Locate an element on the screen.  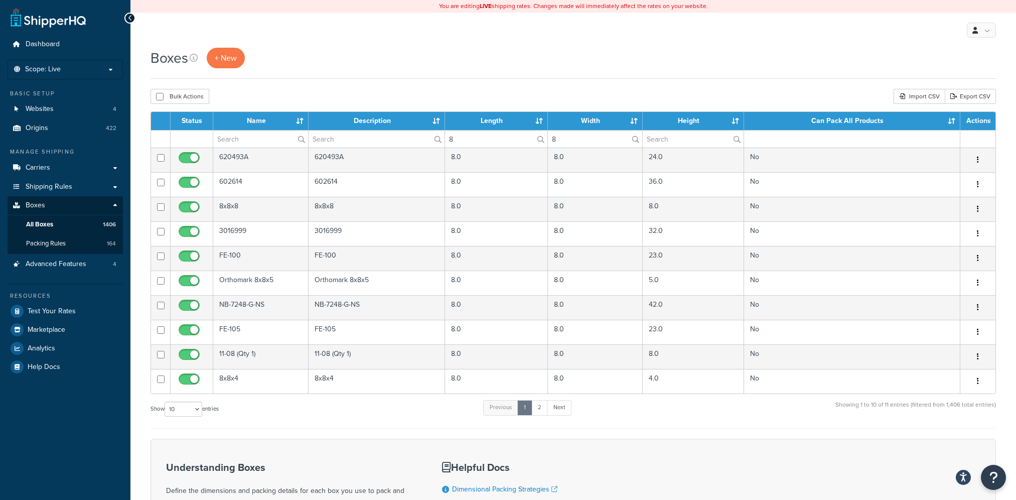
td: 8x8x4 is located at coordinates (261, 381).